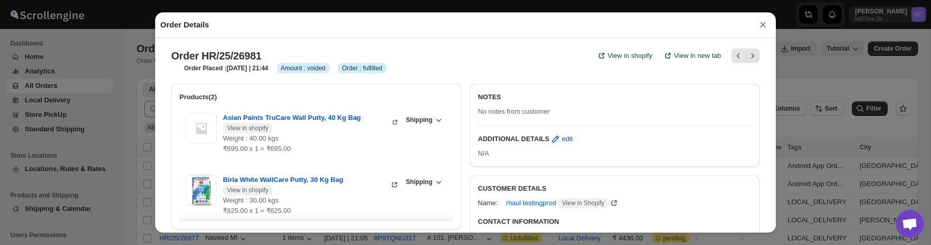 This screenshot has height=245, width=931. Describe the element at coordinates (307, 123) in the screenshot. I see `span: Asian Paints TruCare Wall Putty, 40 Kg Bag` at that location.